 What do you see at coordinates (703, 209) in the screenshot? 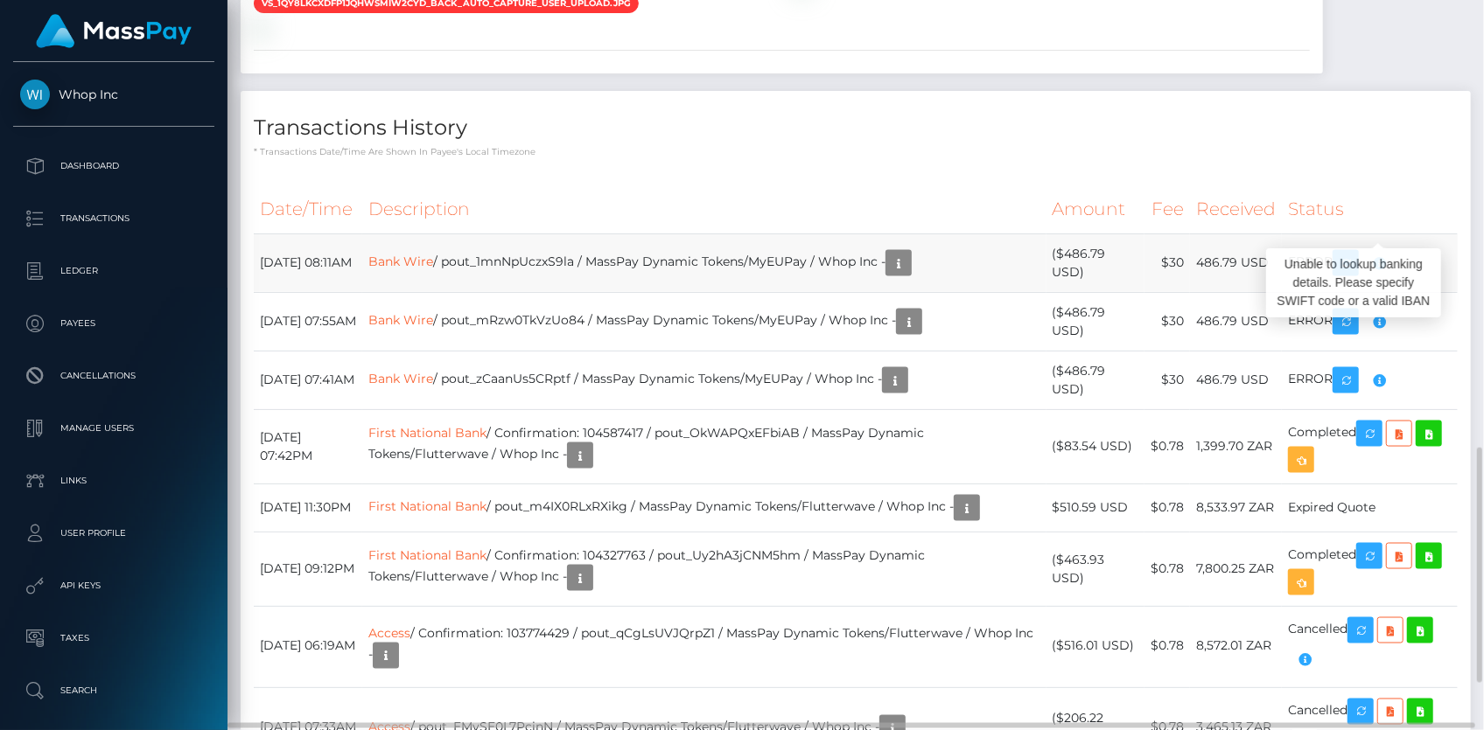
I see `th: Description` at bounding box center [703, 209].